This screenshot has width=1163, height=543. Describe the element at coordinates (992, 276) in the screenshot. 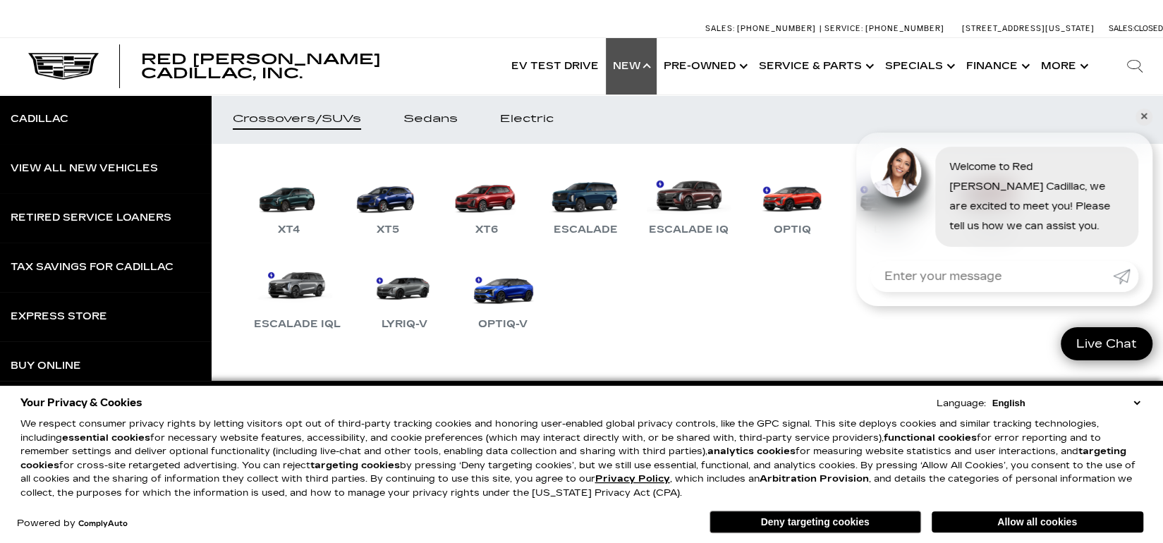

I see `input: Enter your message` at that location.